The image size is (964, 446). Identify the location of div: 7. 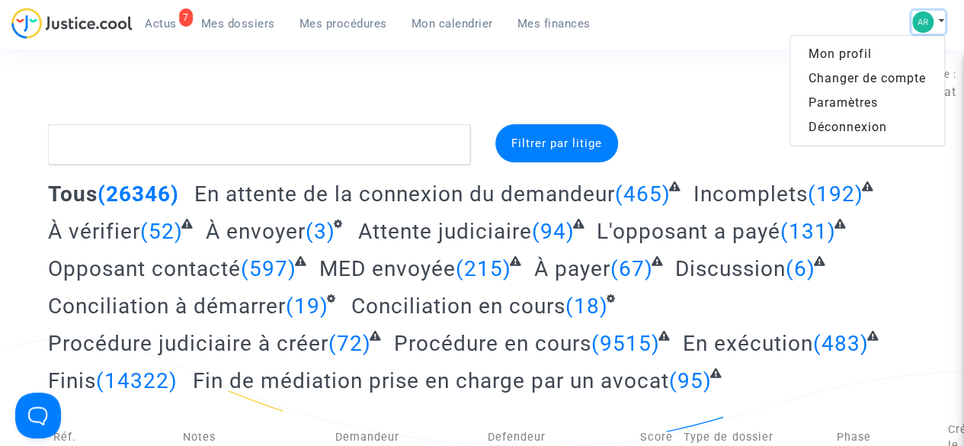
(186, 18).